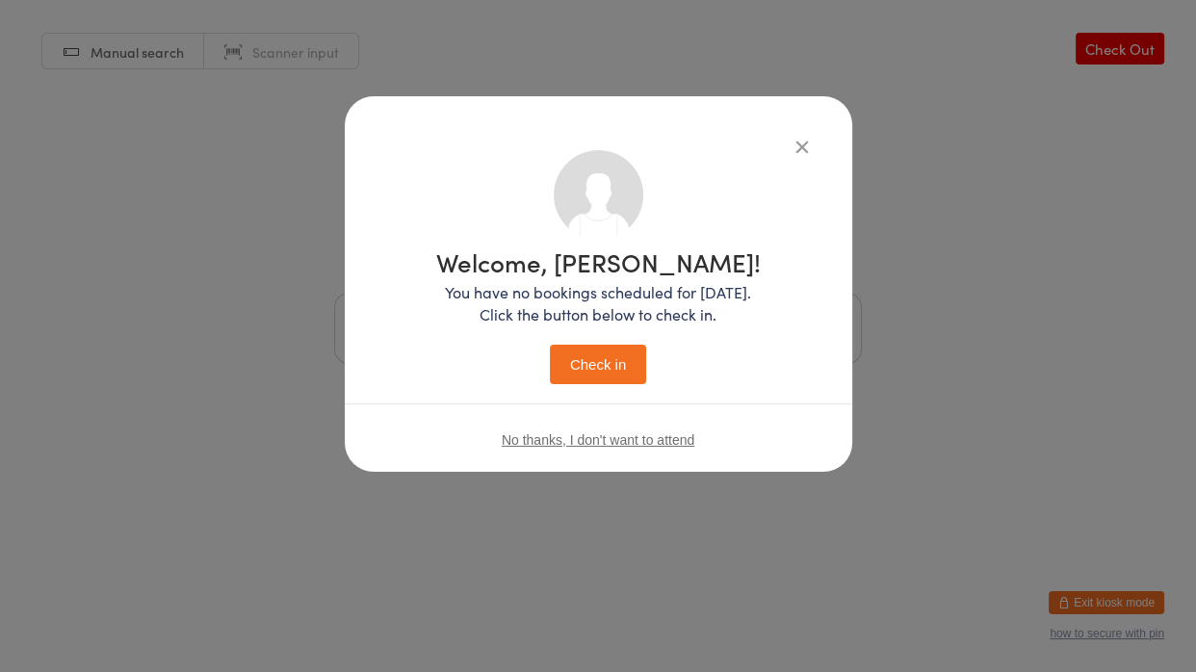 The height and width of the screenshot is (672, 1196). Describe the element at coordinates (598, 440) in the screenshot. I see `button: No thanks, I don't want to attend` at that location.